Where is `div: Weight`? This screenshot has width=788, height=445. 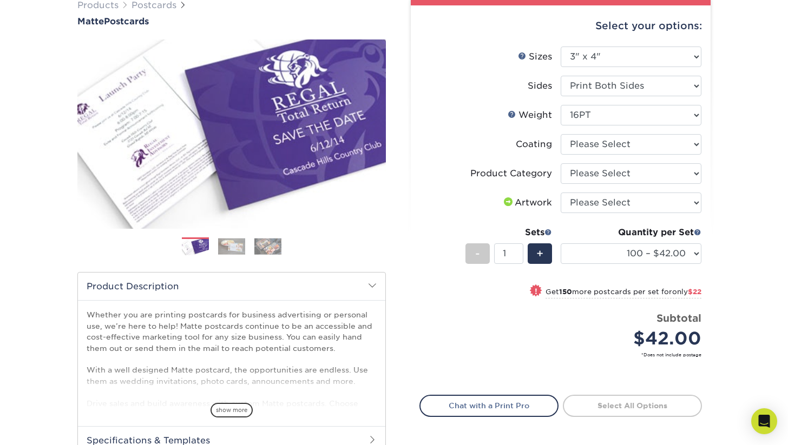 div: Weight is located at coordinates (530, 115).